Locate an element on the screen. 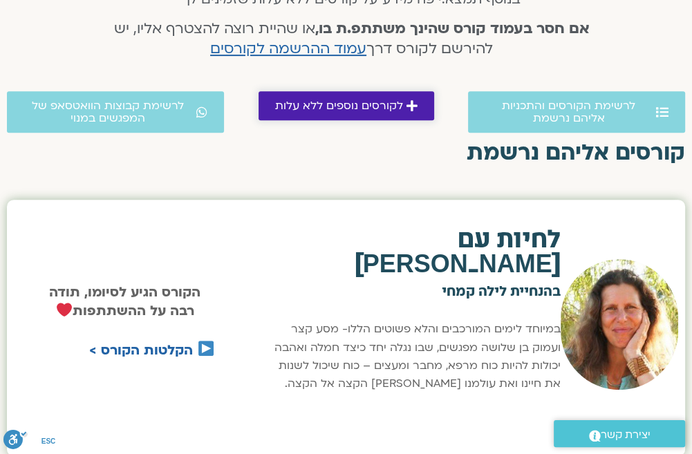 This screenshot has width=692, height=454. h2: קורסים אליהם נרשמת is located at coordinates (345, 153).